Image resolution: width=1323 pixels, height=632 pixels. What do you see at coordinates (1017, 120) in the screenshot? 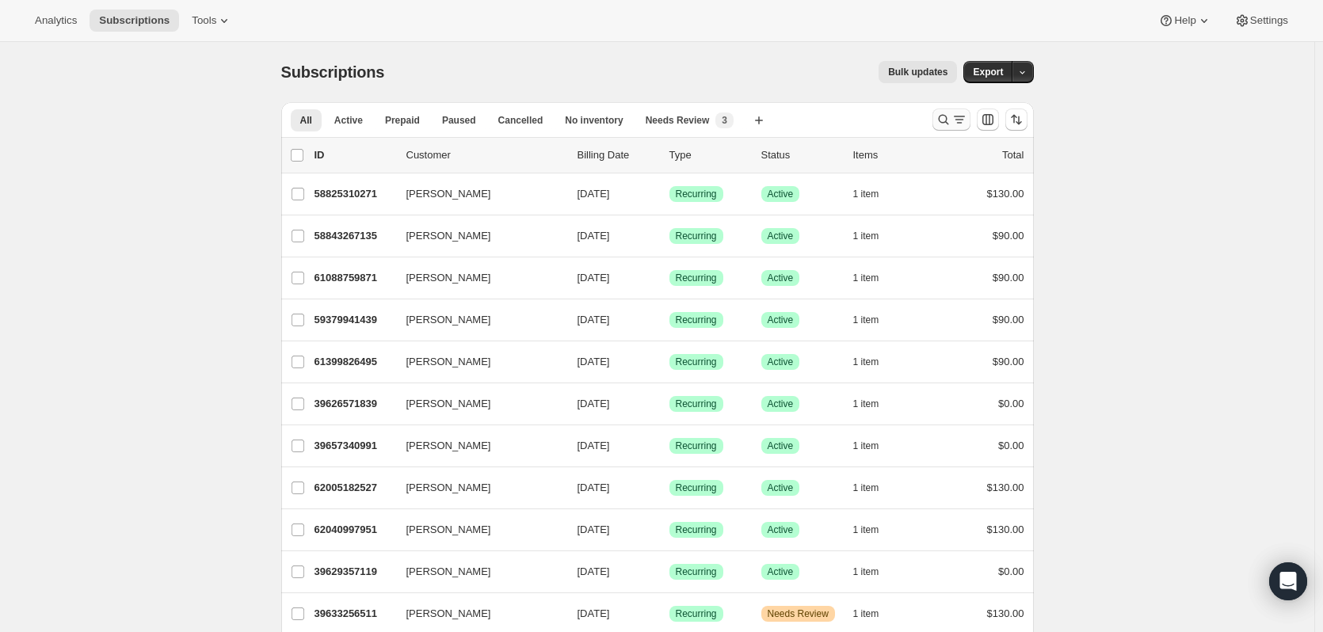
I see `button: Sort the results` at bounding box center [1017, 120].